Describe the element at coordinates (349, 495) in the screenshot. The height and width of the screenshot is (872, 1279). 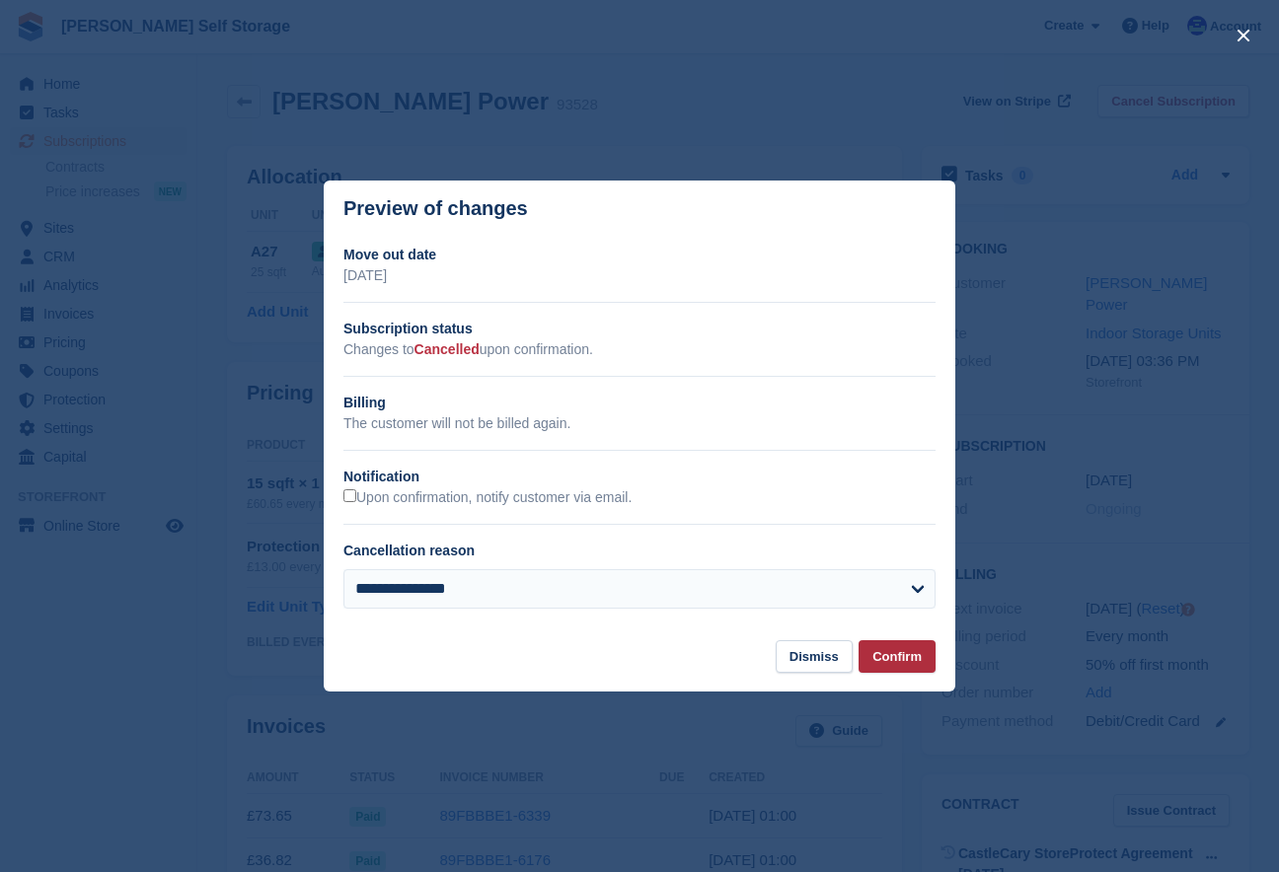
I see `input: Upon confirmation, notify customer via email.` at that location.